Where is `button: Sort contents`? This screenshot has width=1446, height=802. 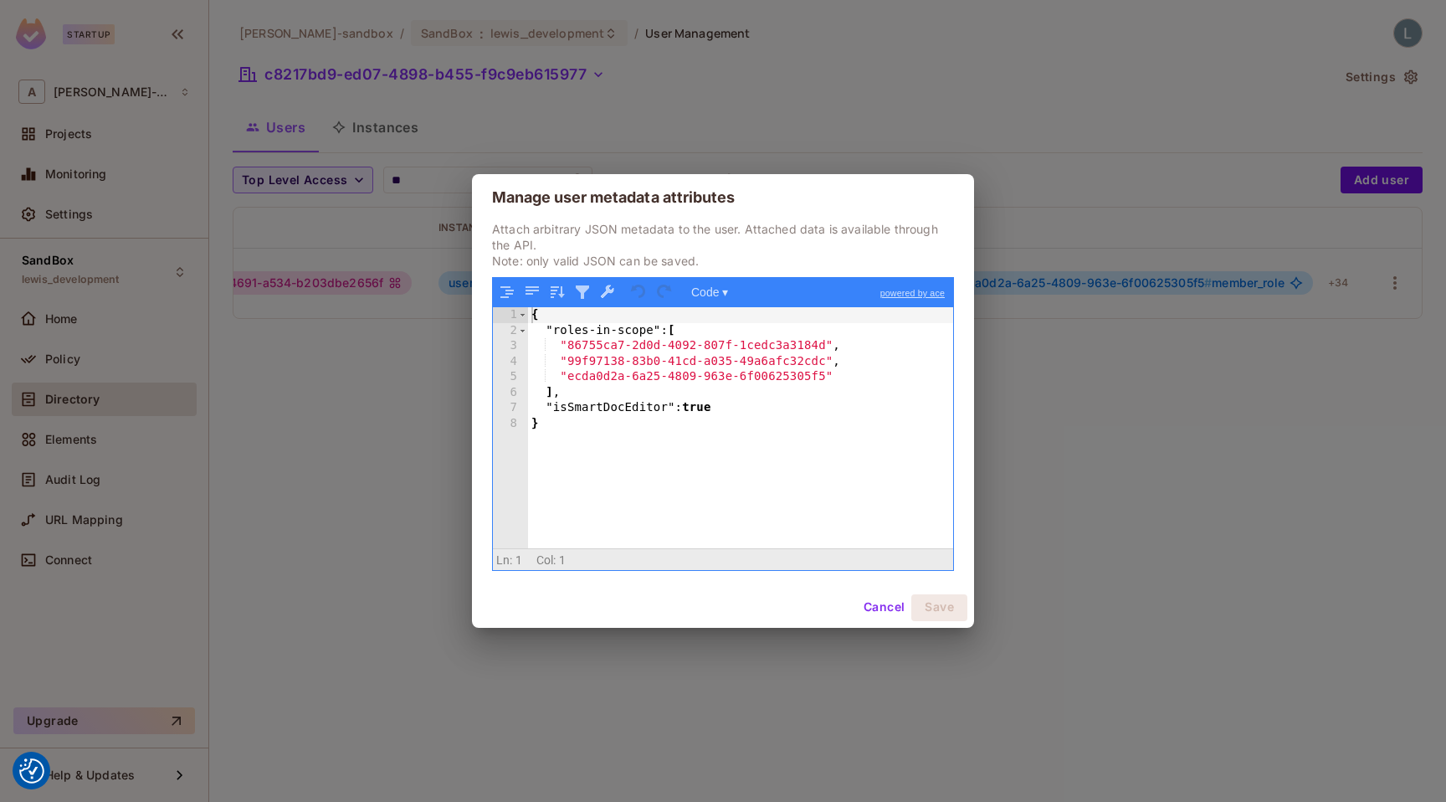 button: Sort contents is located at coordinates (557, 292).